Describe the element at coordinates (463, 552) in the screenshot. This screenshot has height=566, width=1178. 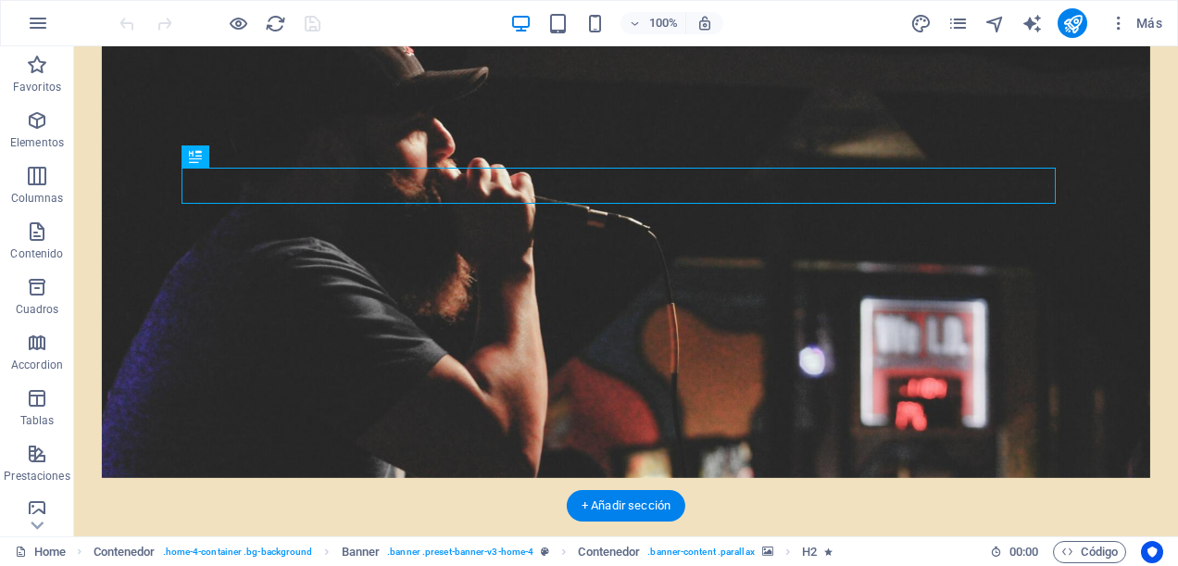
I see `nav: breadcrumb` at that location.